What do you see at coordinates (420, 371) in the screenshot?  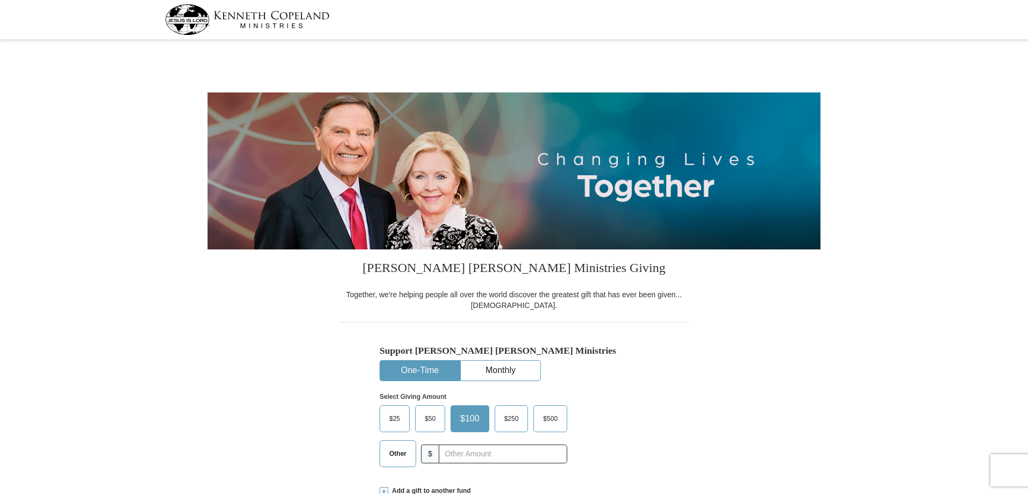 I see `button: One-Time` at bounding box center [420, 371].